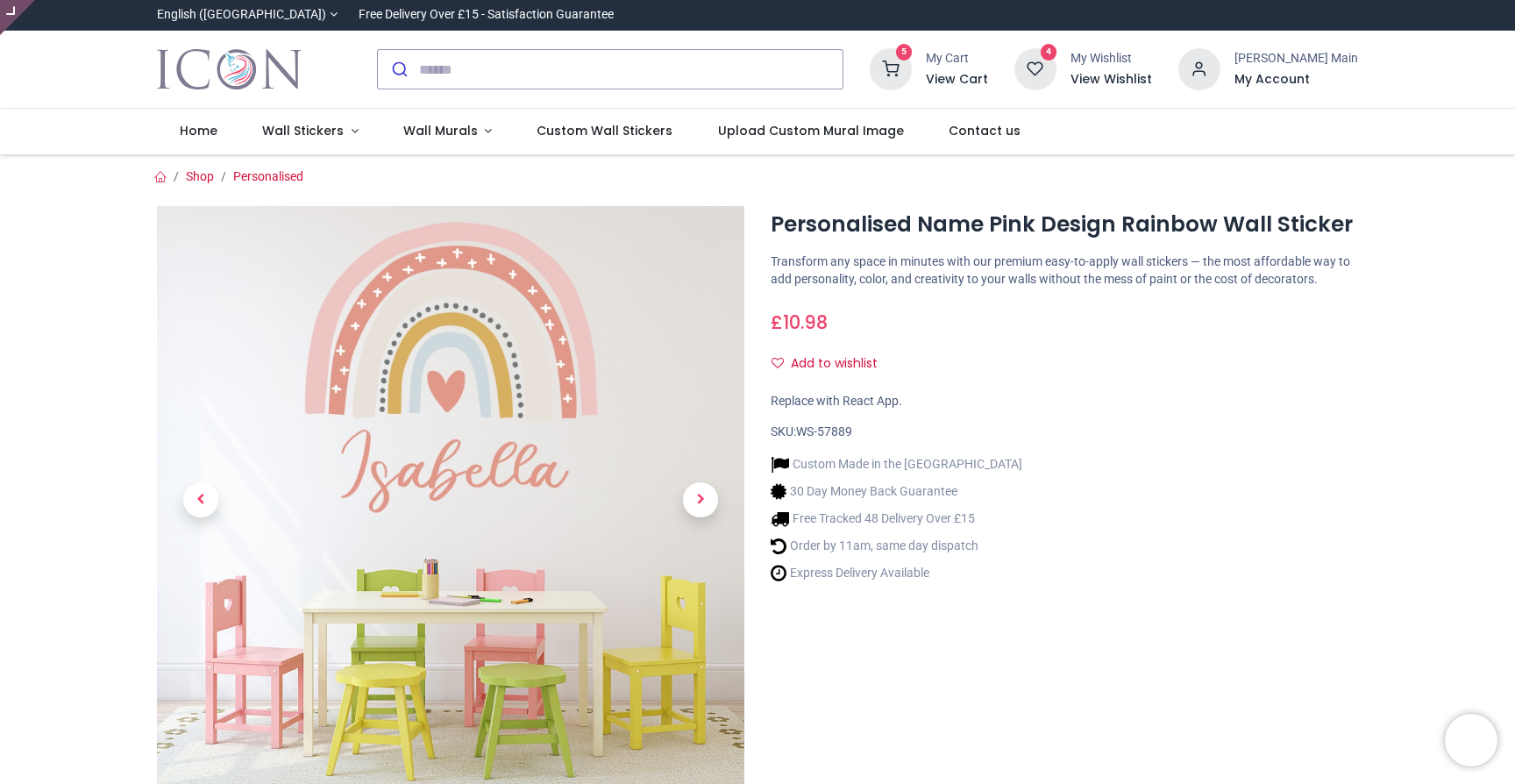 The height and width of the screenshot is (784, 1515). What do you see at coordinates (985, 131) in the screenshot?
I see `span: Contact us` at bounding box center [985, 131].